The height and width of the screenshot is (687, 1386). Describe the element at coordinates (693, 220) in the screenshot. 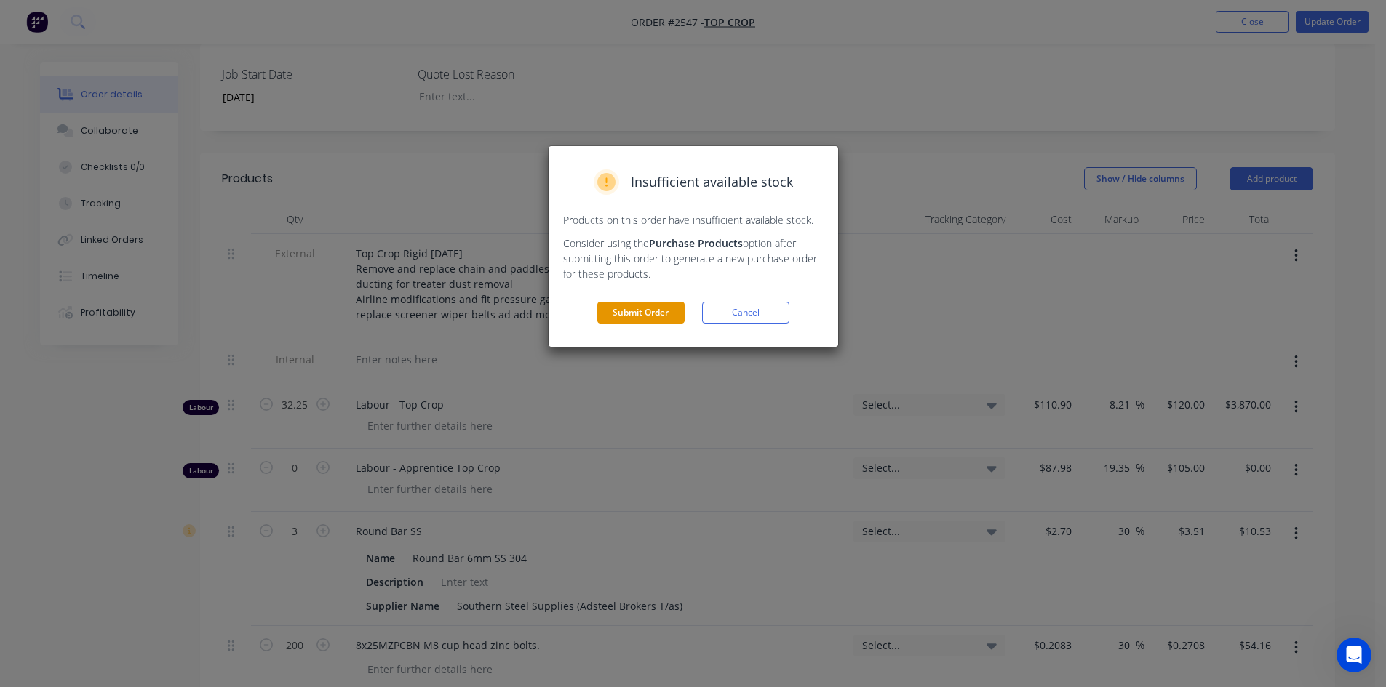

I see `p: Products on this order have insufficient available stock.` at that location.